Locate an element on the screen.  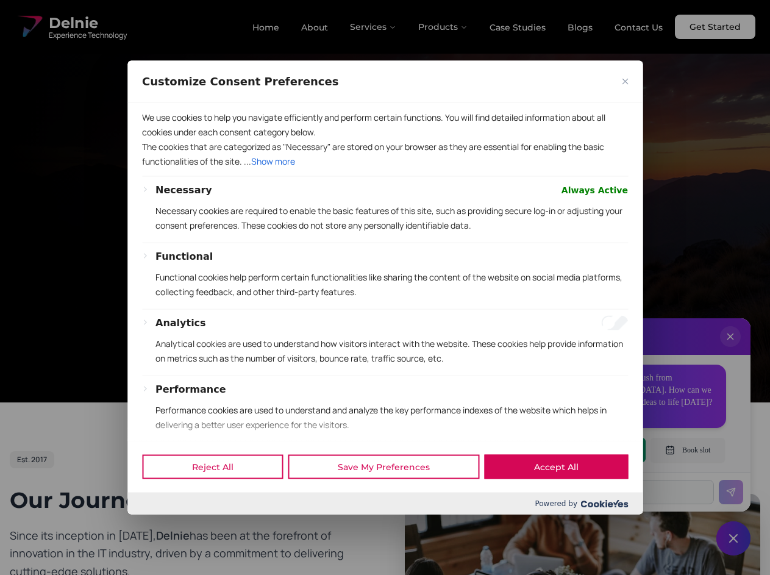
input: Enable Analytics is located at coordinates (615, 323).